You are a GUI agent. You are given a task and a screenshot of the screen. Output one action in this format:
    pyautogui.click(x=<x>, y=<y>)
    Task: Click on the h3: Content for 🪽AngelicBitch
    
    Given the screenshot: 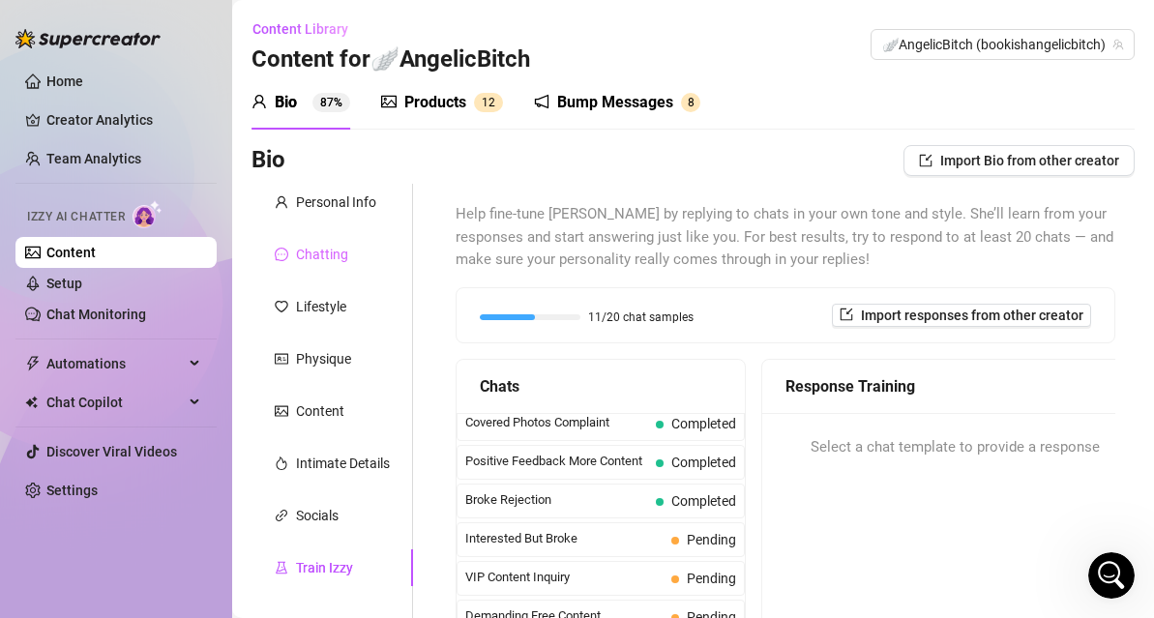 What is the action you would take?
    pyautogui.click(x=391, y=60)
    